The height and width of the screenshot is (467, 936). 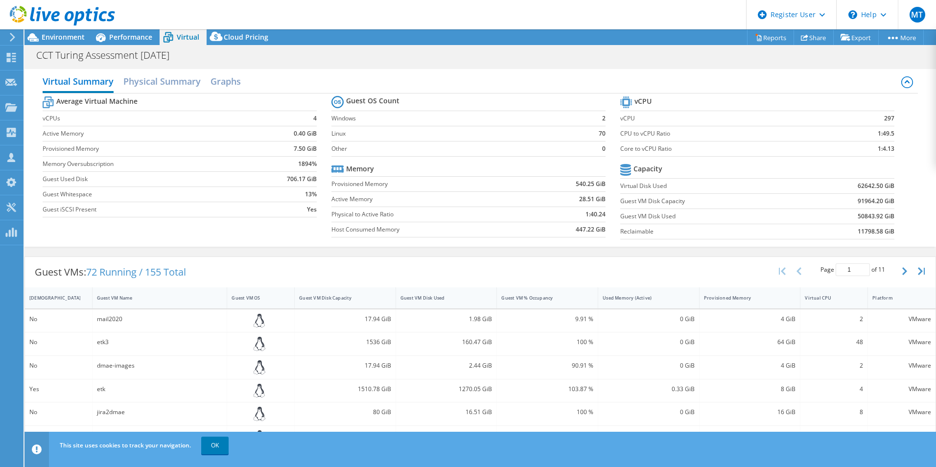 What do you see at coordinates (305, 149) in the screenshot?
I see `b: 7.50 GiB` at bounding box center [305, 149].